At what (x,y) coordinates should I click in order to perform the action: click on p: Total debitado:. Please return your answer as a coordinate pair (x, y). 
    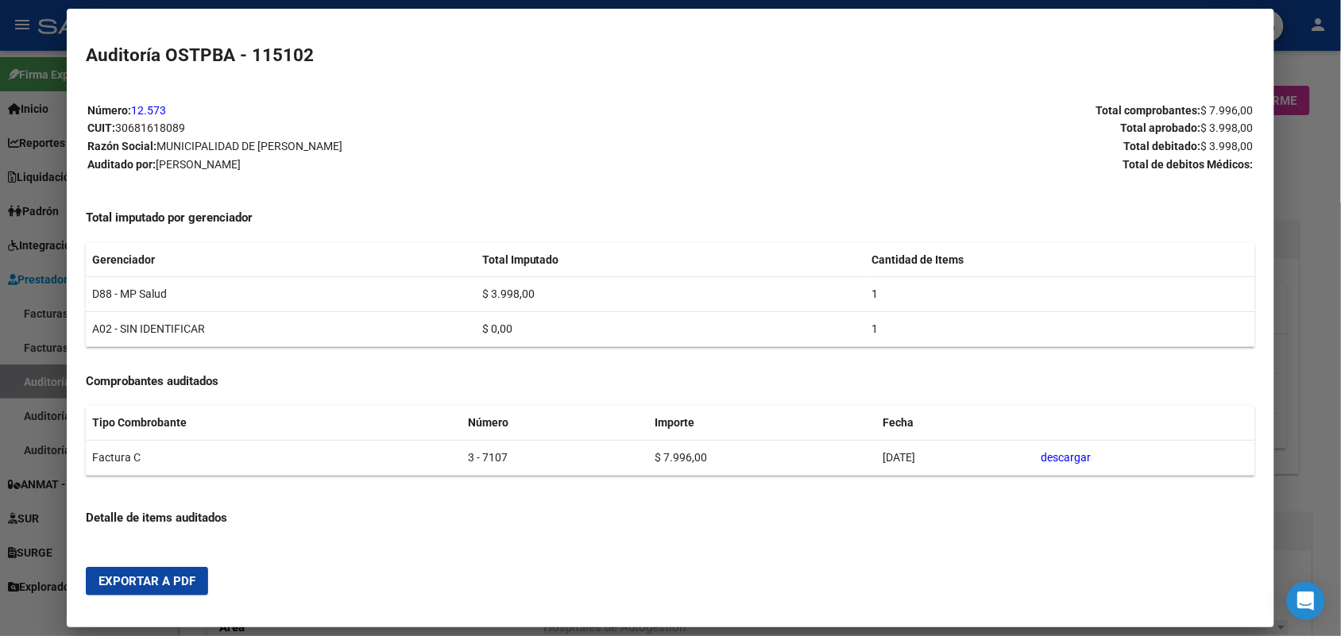
    Looking at the image, I should click on (962, 146).